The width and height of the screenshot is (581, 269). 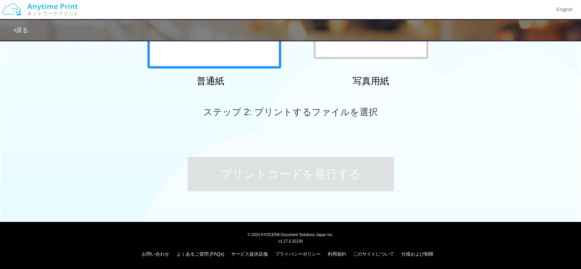 What do you see at coordinates (371, 81) in the screenshot?
I see `h2: 写真用紙` at bounding box center [371, 81].